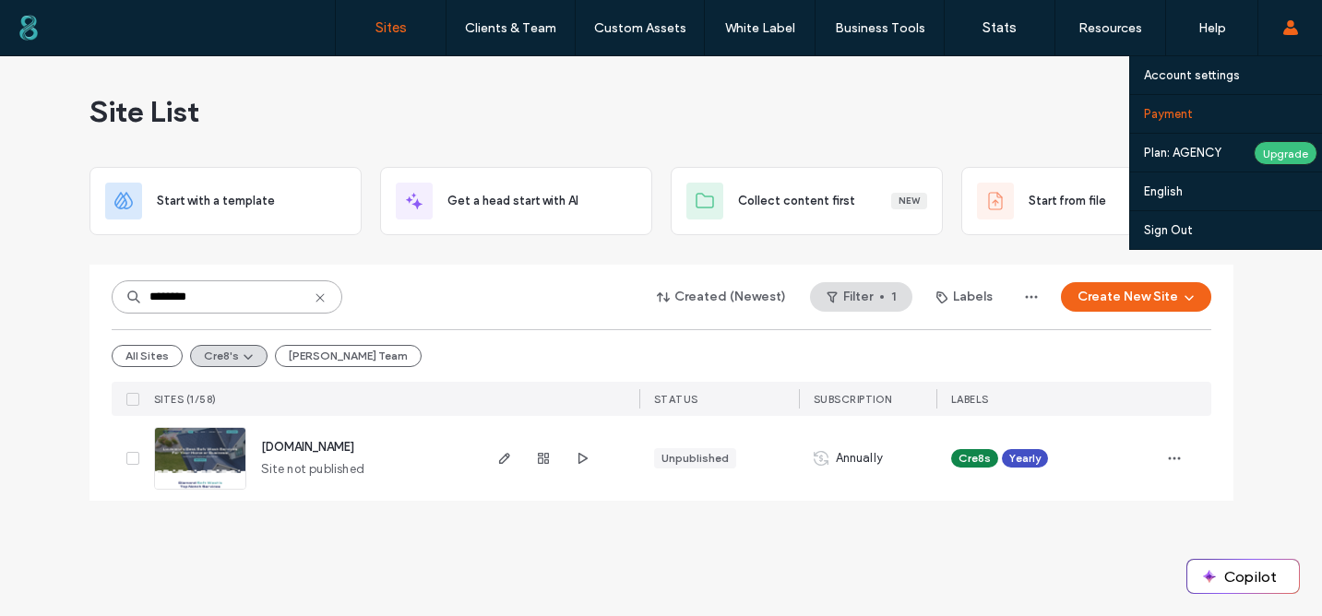 The height and width of the screenshot is (616, 1322). I want to click on label: English, so click(1163, 191).